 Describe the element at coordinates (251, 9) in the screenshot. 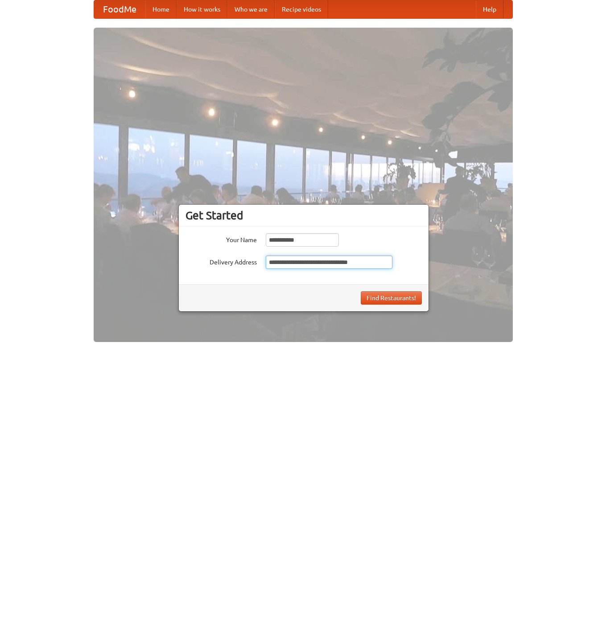

I see `a: Who we are` at that location.